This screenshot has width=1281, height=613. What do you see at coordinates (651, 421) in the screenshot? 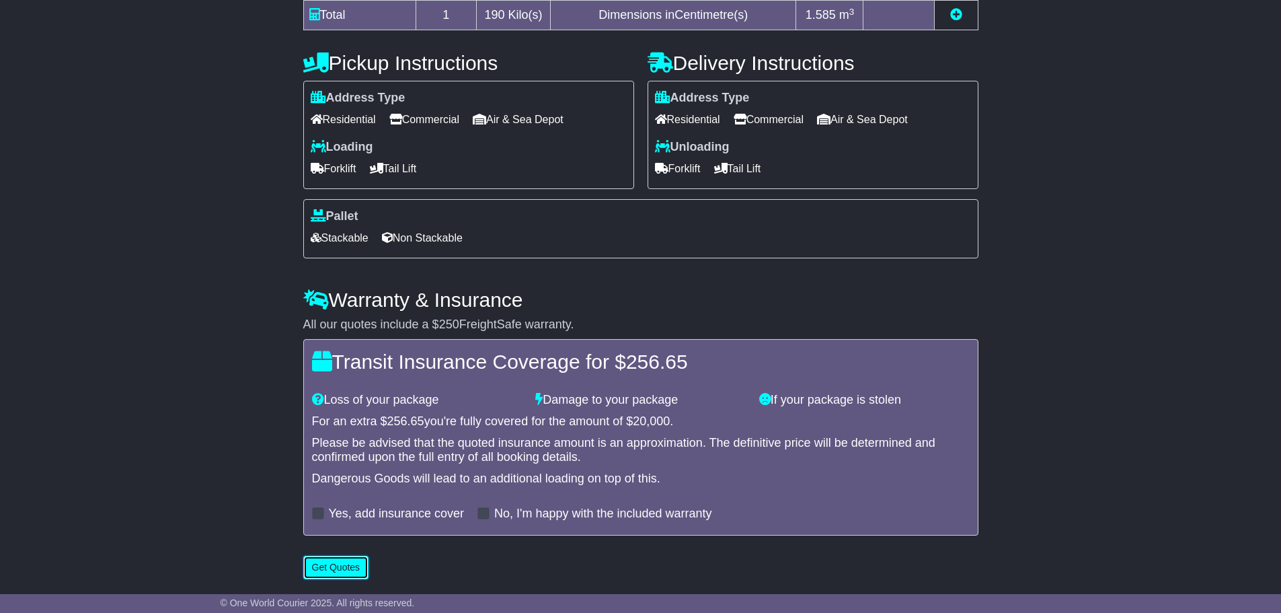
I see `span: 20,000` at bounding box center [651, 421].